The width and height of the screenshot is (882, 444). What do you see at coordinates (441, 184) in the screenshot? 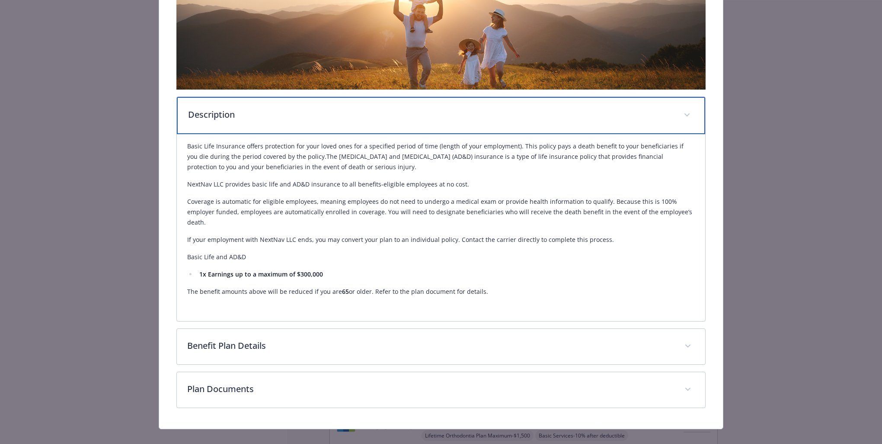
I see `p: NextNav LLC provides basic life and AD&D insurance to all benefits-eligible employees at no cost.` at bounding box center [441, 184].